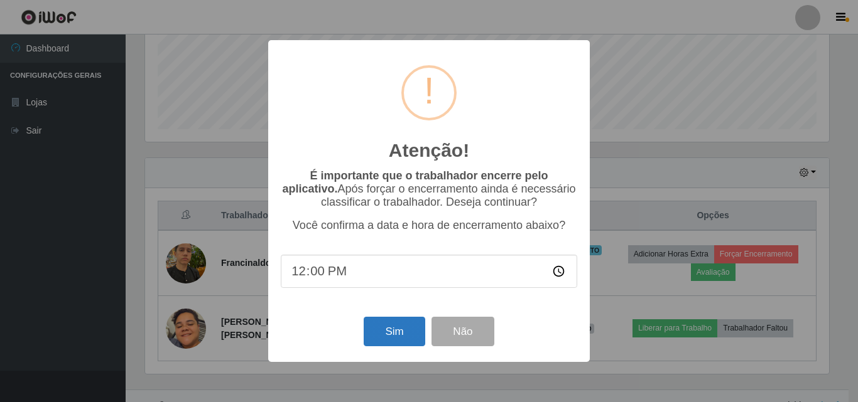 The width and height of the screenshot is (858, 402). I want to click on p: Você confirma a data e hora de encerramento abaixo?, so click(429, 225).